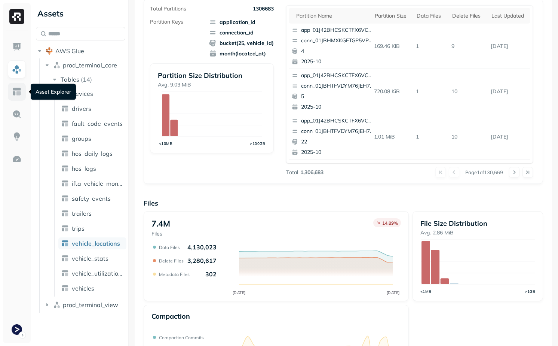 The image size is (558, 346). I want to click on p: 14.89 %, so click(390, 223).